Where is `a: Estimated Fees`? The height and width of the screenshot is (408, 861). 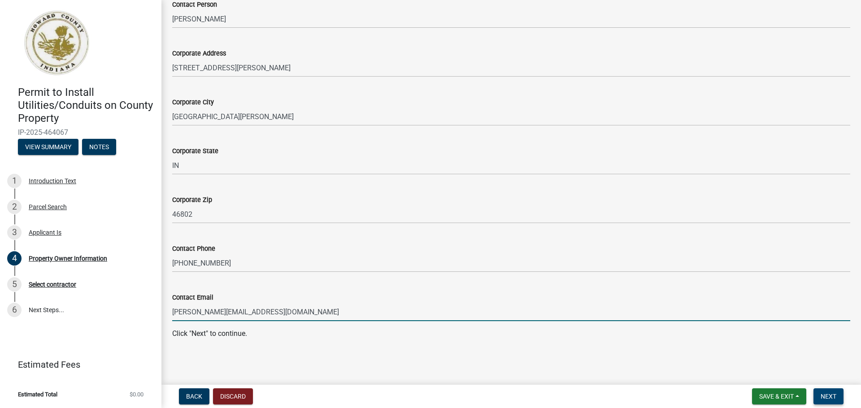 a: Estimated Fees is located at coordinates (77, 365).